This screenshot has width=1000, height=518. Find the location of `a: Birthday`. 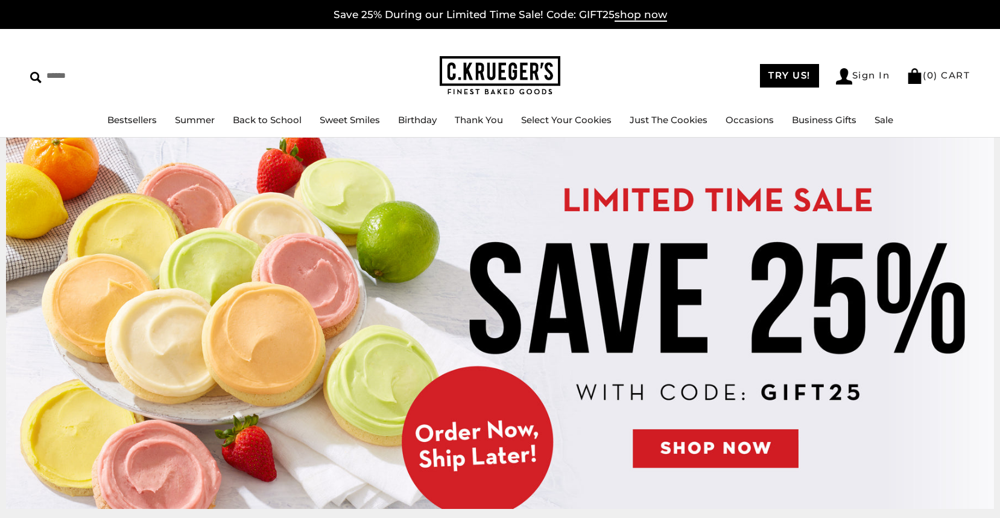

a: Birthday is located at coordinates (417, 119).